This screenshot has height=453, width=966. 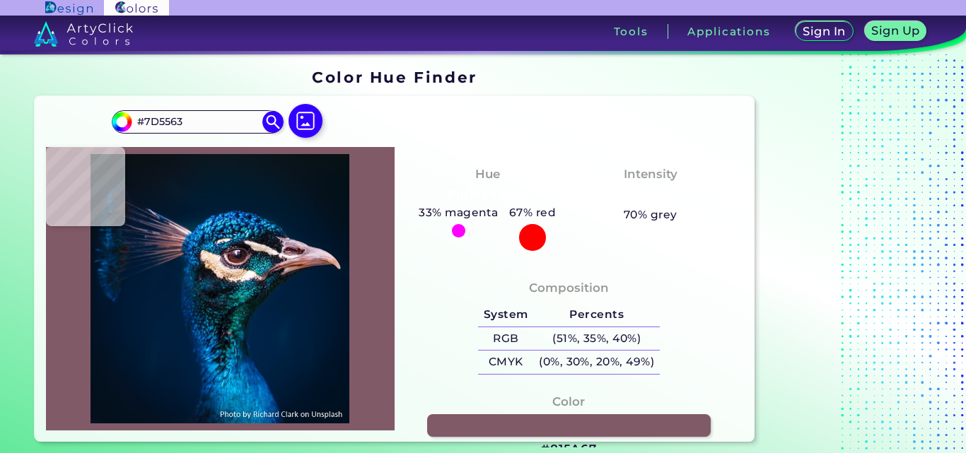 What do you see at coordinates (895, 31) in the screenshot?
I see `a: Sign Up` at bounding box center [895, 31].